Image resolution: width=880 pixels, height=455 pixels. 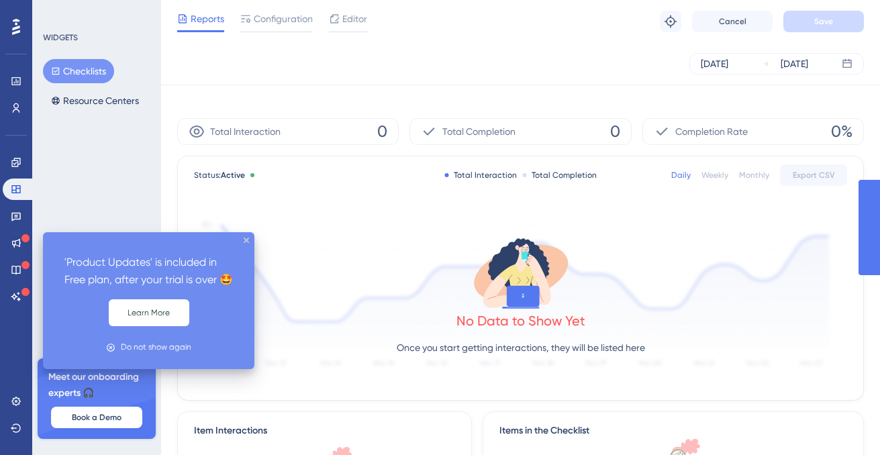 I want to click on span: Reports, so click(x=207, y=19).